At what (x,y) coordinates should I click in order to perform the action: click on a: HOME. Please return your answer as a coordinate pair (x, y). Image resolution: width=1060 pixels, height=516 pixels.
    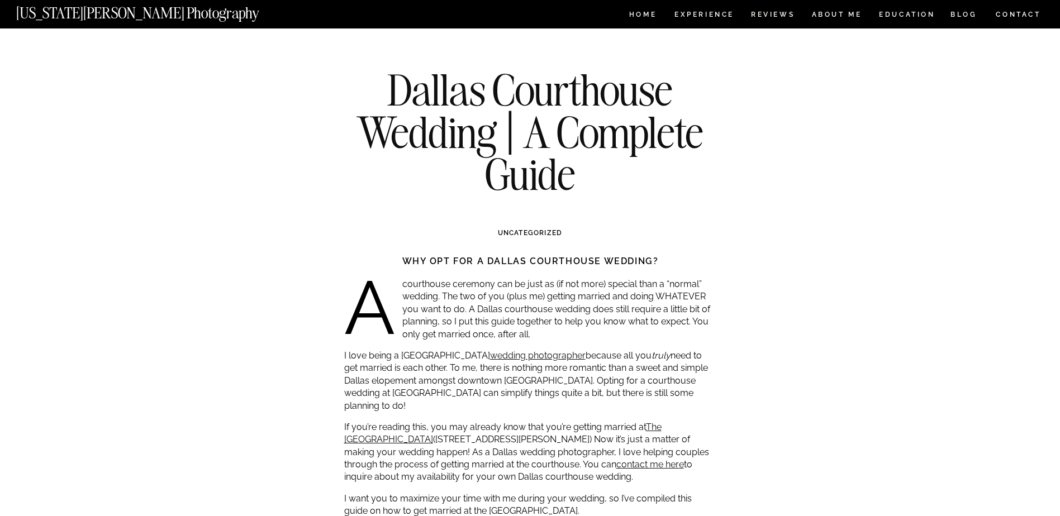
    Looking at the image, I should click on (642, 16).